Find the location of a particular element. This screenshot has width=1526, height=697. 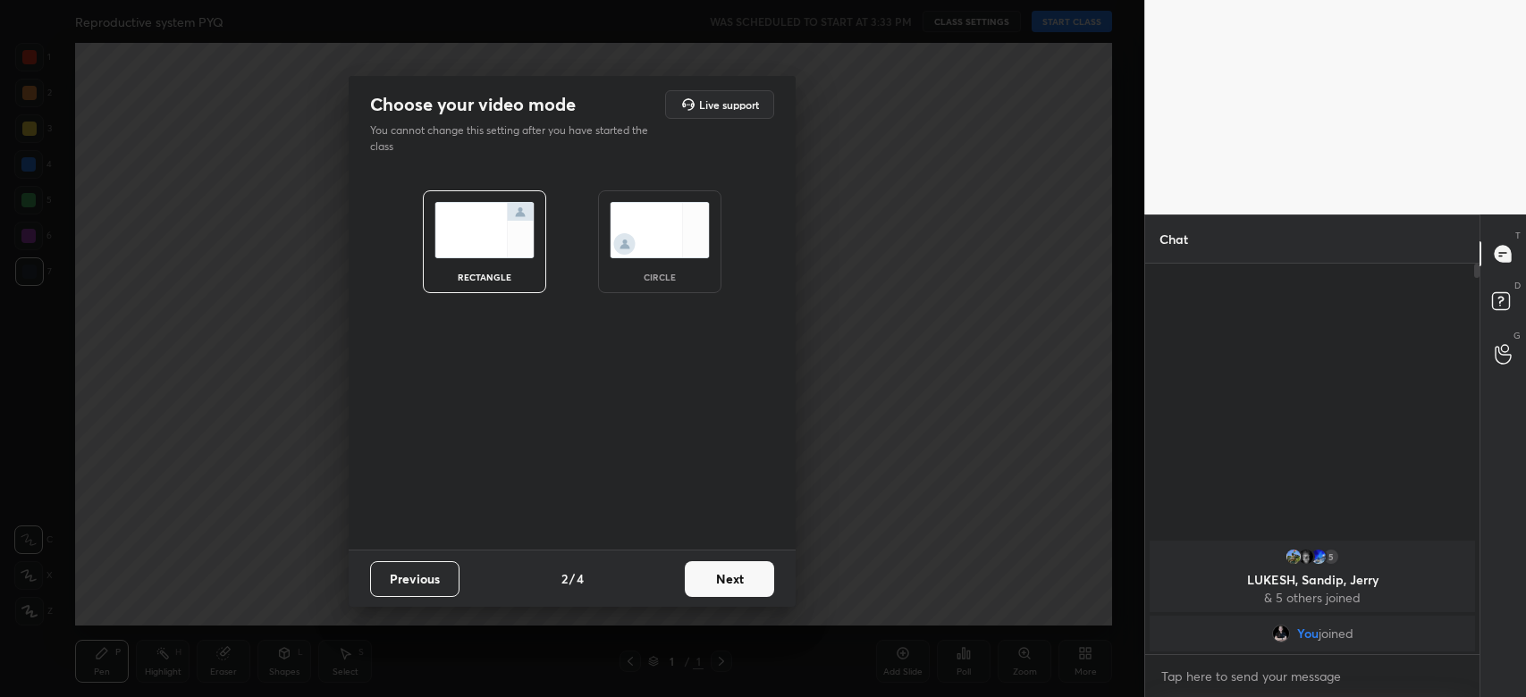

img: normalScreenIcon.ae25ed63.svg is located at coordinates (484, 230).